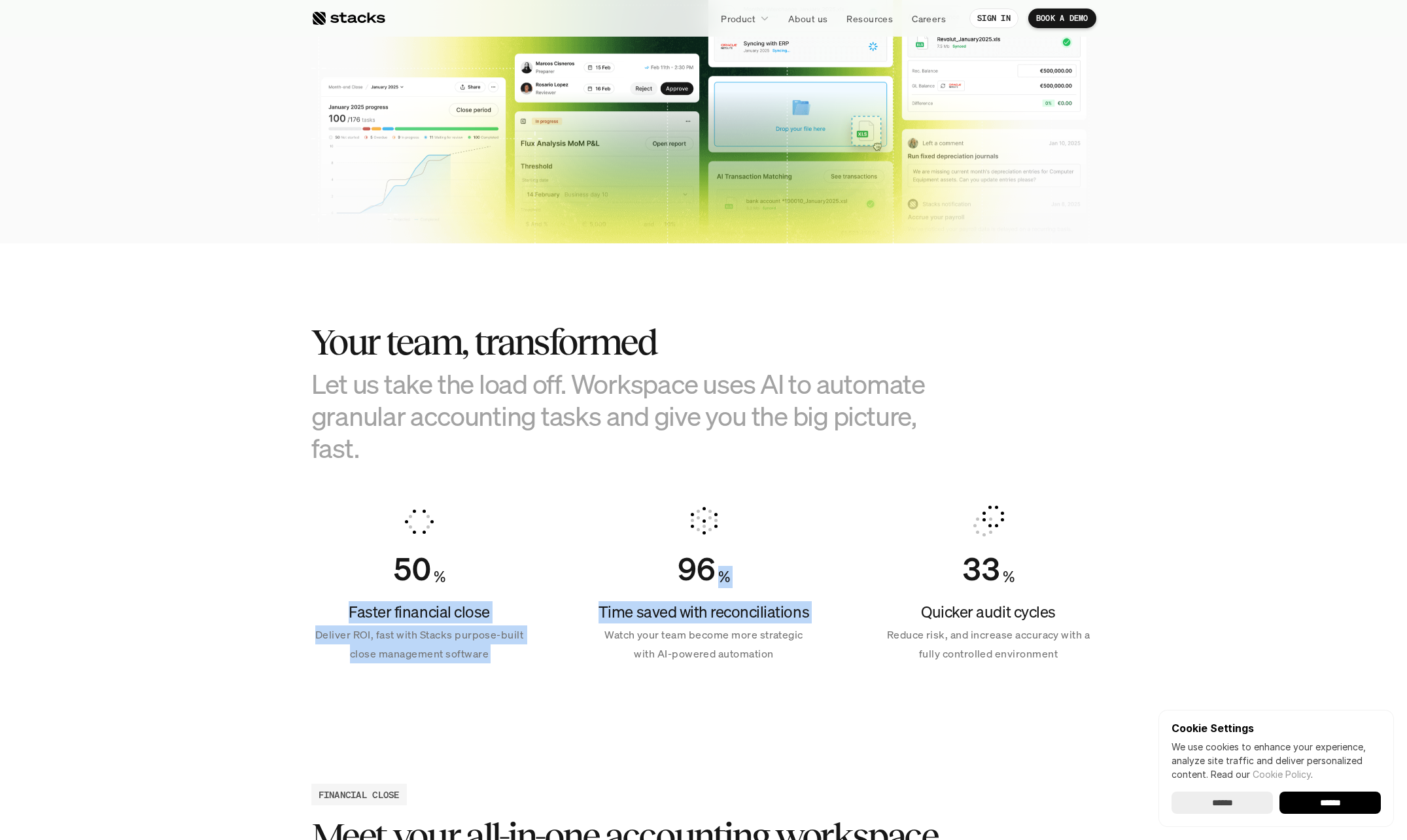  I want to click on p: Cookie Settings, so click(1276, 728).